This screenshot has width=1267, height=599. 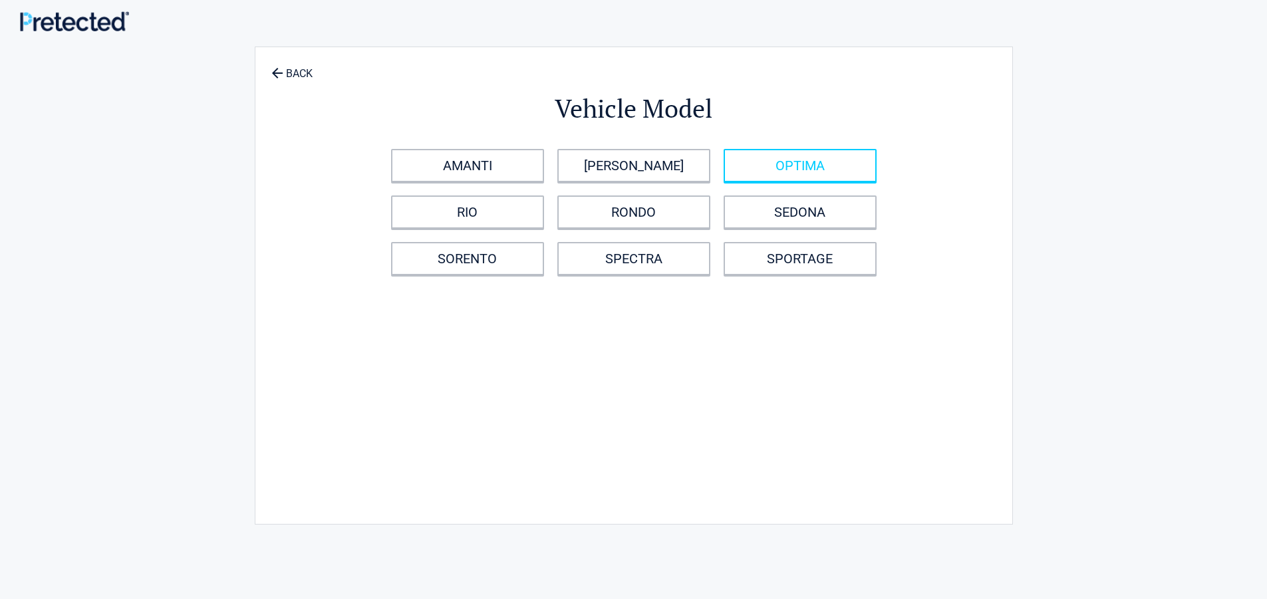 What do you see at coordinates (468, 166) in the screenshot?
I see `a: AMANTI` at bounding box center [468, 166].